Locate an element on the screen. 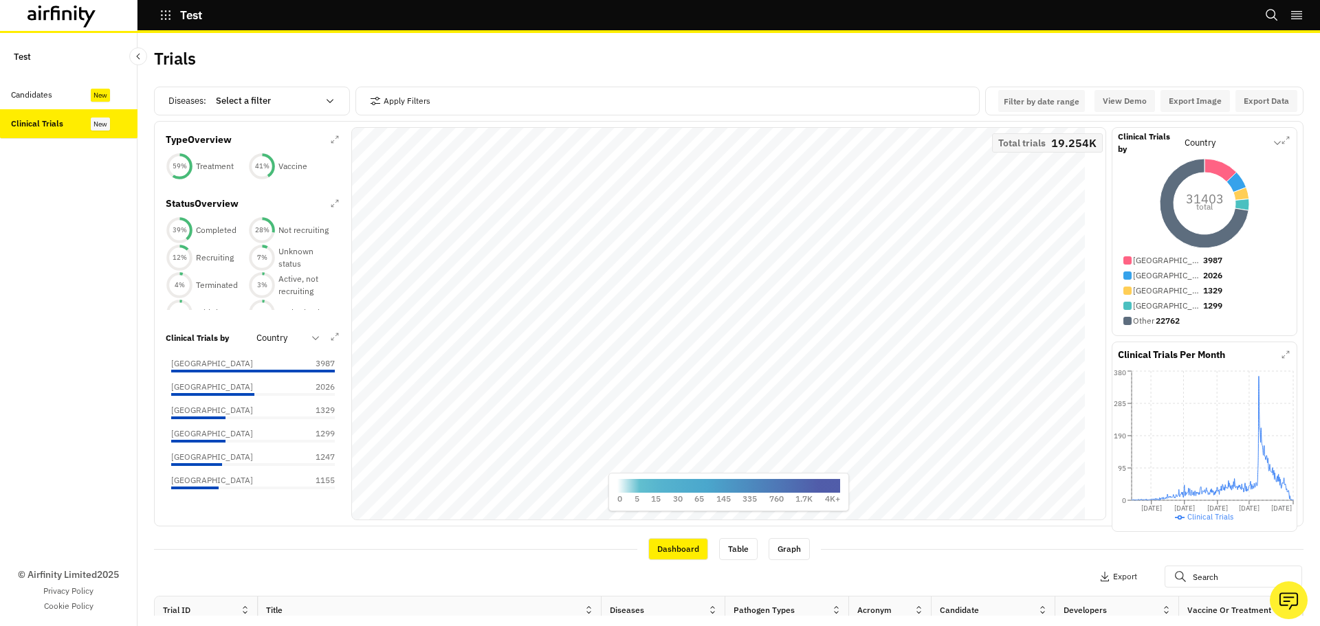 The image size is (1320, 626). p: Status Overview is located at coordinates (202, 203).